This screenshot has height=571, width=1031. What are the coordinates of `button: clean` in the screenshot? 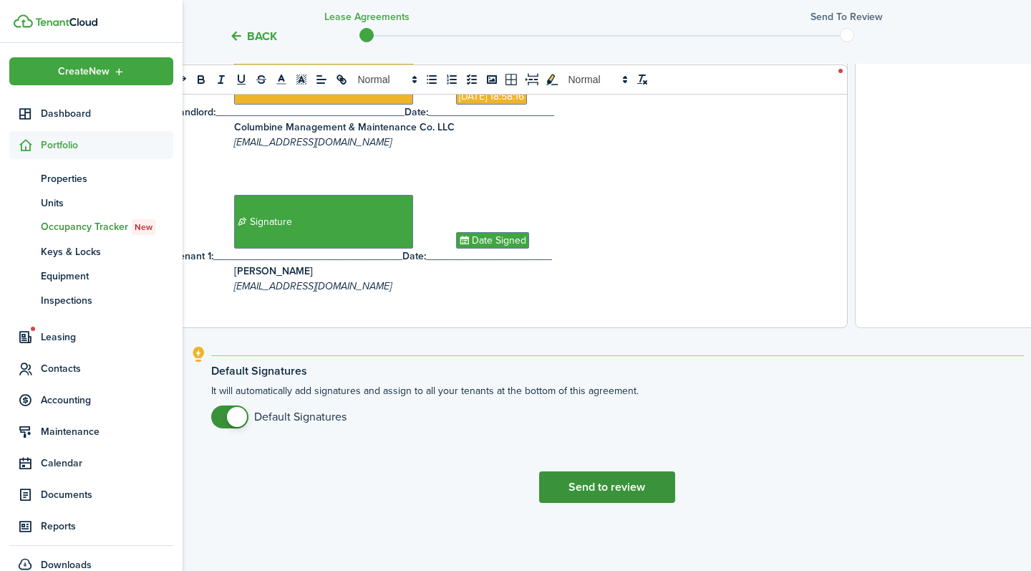 It's located at (642, 79).